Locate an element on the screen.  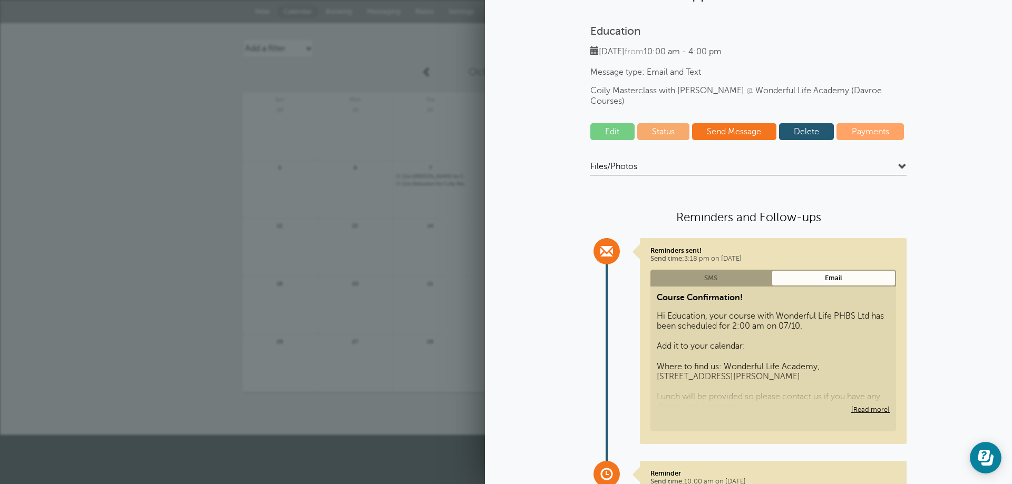
span: 29 is located at coordinates (355, 109).